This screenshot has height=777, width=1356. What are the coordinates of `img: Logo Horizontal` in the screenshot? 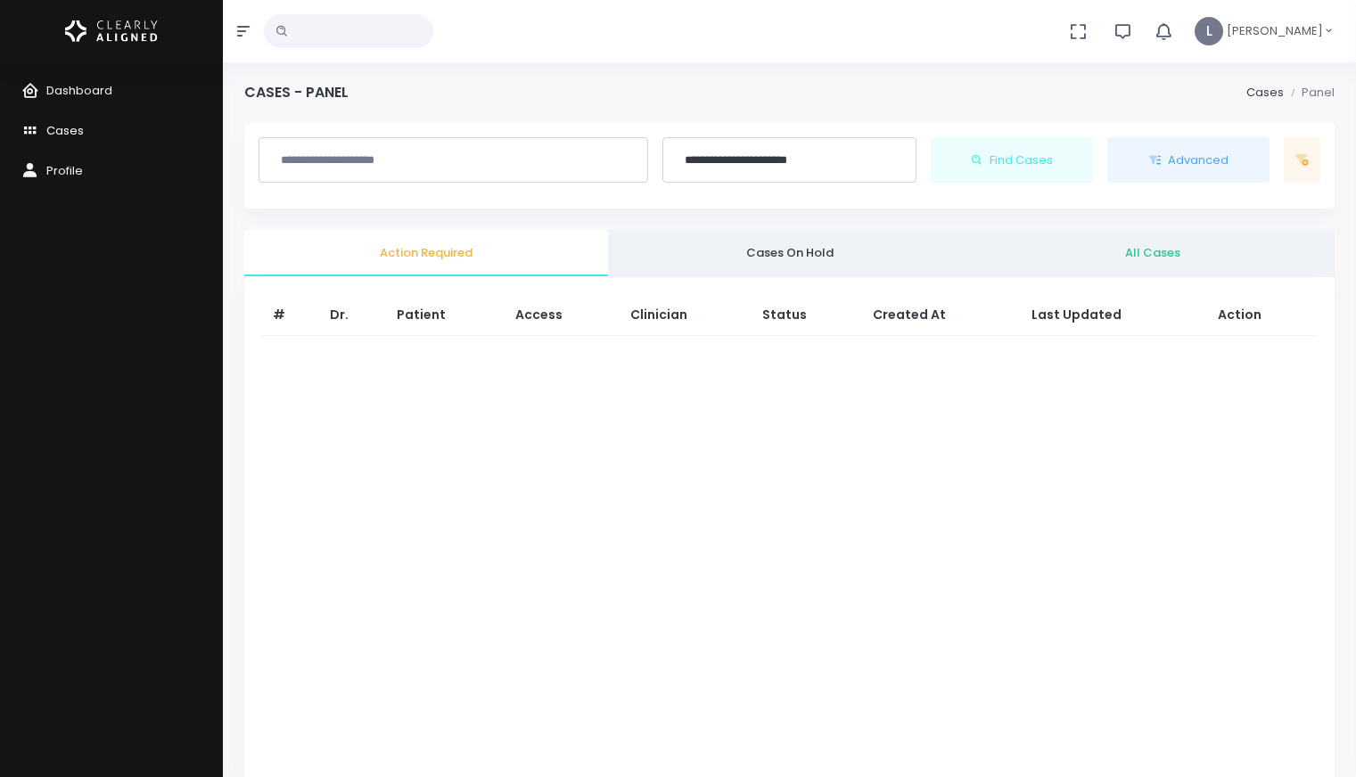 It's located at (111, 31).